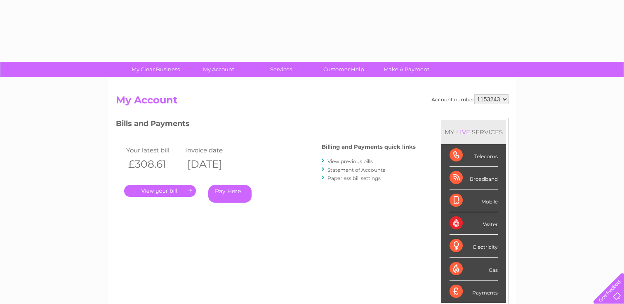 Image resolution: width=624 pixels, height=304 pixels. Describe the element at coordinates (473, 132) in the screenshot. I see `div: MY SERVICES` at that location.